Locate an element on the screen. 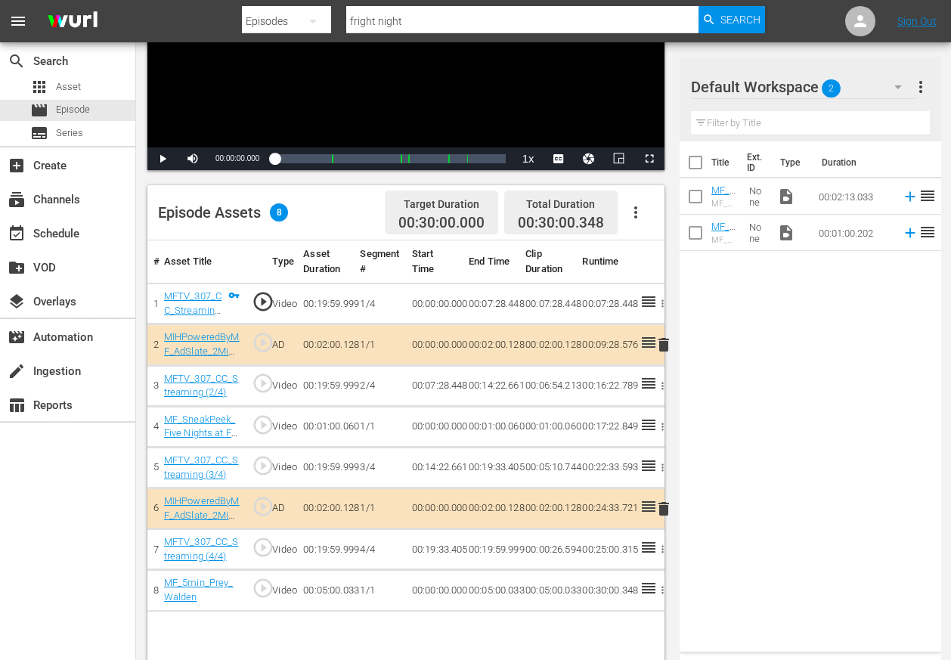 The width and height of the screenshot is (951, 660). button: more_vert is located at coordinates (920, 87).